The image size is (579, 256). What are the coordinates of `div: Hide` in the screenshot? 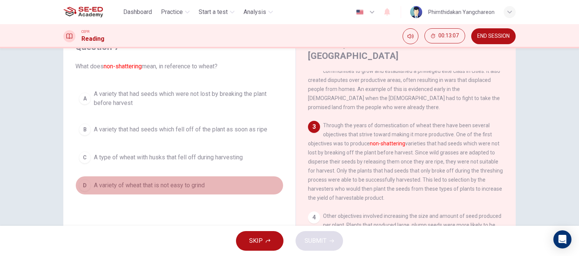 It's located at (445, 36).